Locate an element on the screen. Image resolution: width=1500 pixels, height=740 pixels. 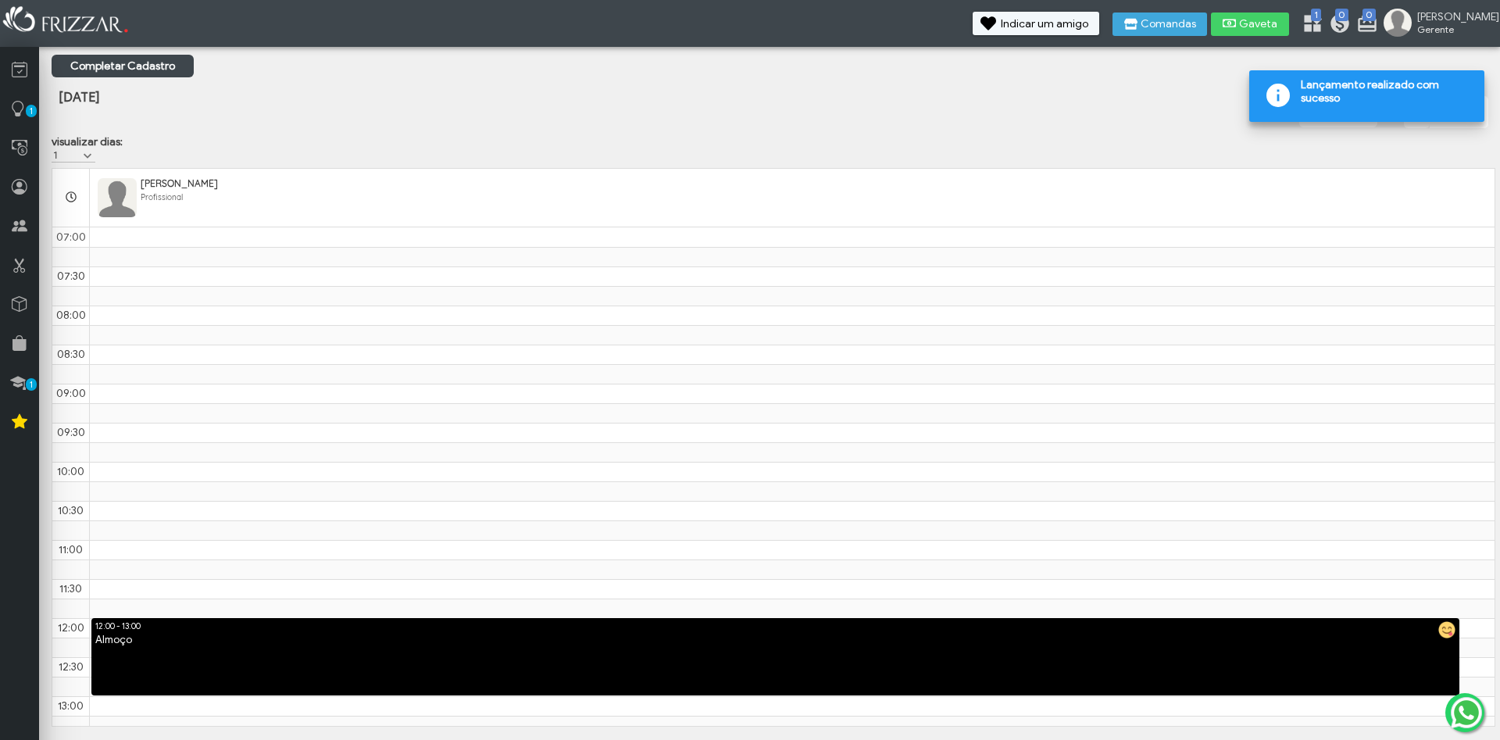
label: 1 is located at coordinates (66, 155).